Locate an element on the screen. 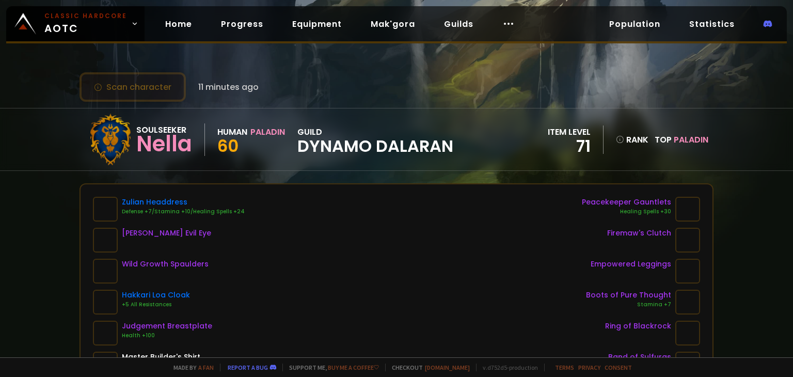  img: item-19437 is located at coordinates (687, 302).